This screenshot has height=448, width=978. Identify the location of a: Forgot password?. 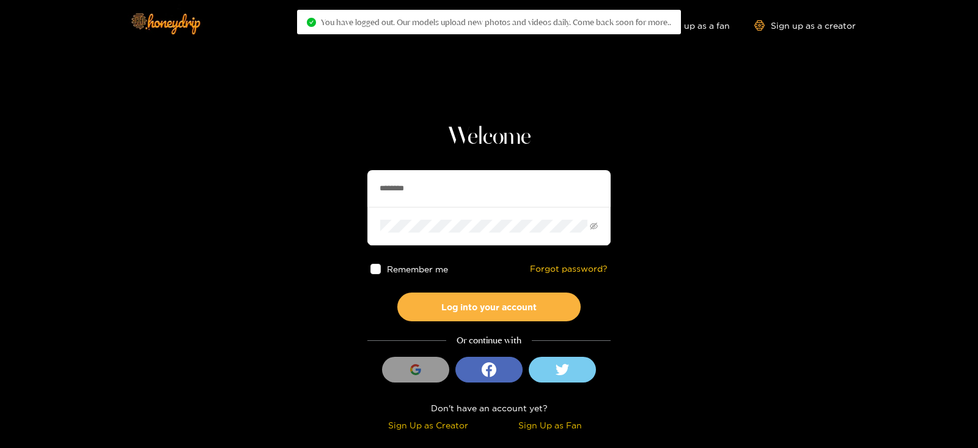
(569, 268).